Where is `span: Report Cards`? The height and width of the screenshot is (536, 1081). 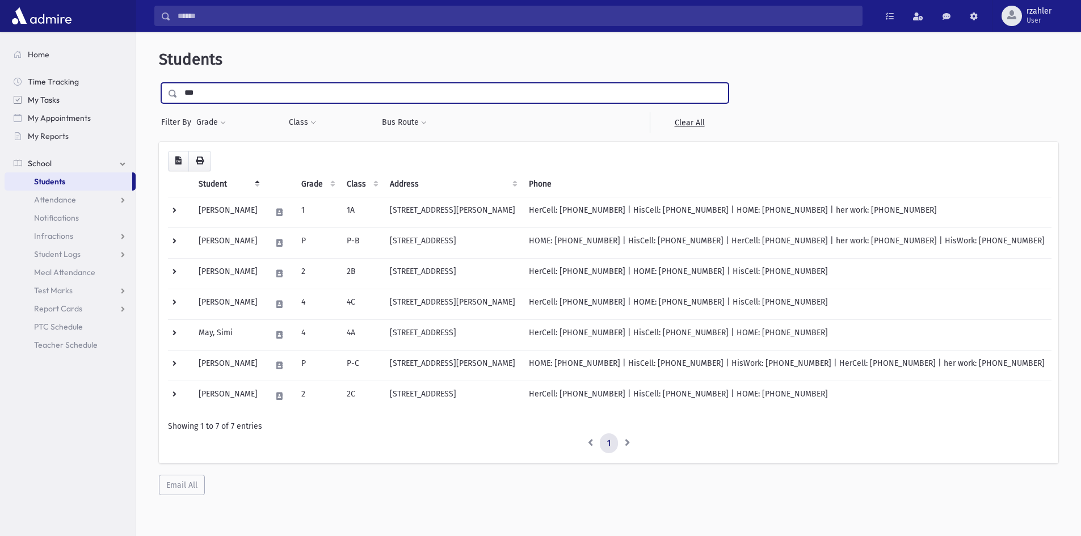 span: Report Cards is located at coordinates (58, 309).